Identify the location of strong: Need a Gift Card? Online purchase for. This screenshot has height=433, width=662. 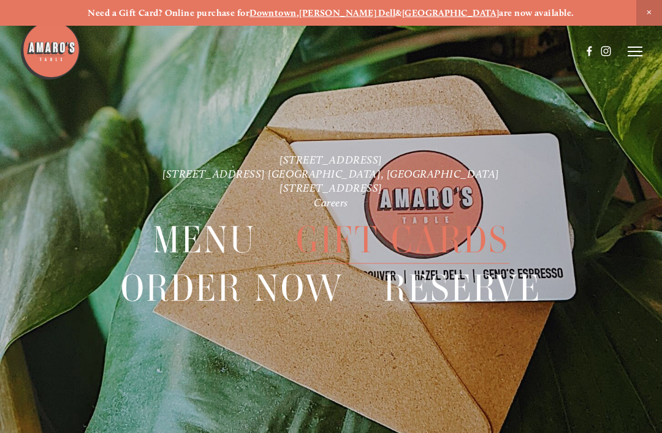
(169, 13).